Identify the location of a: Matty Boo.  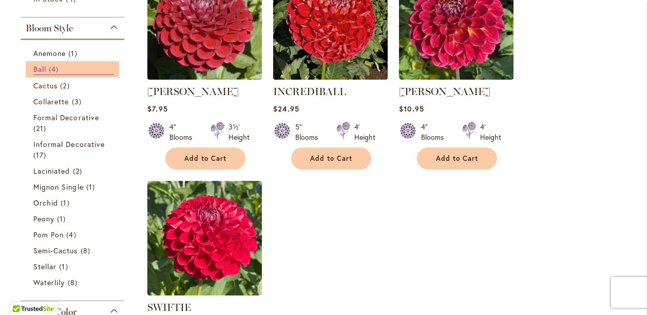
(456, 77).